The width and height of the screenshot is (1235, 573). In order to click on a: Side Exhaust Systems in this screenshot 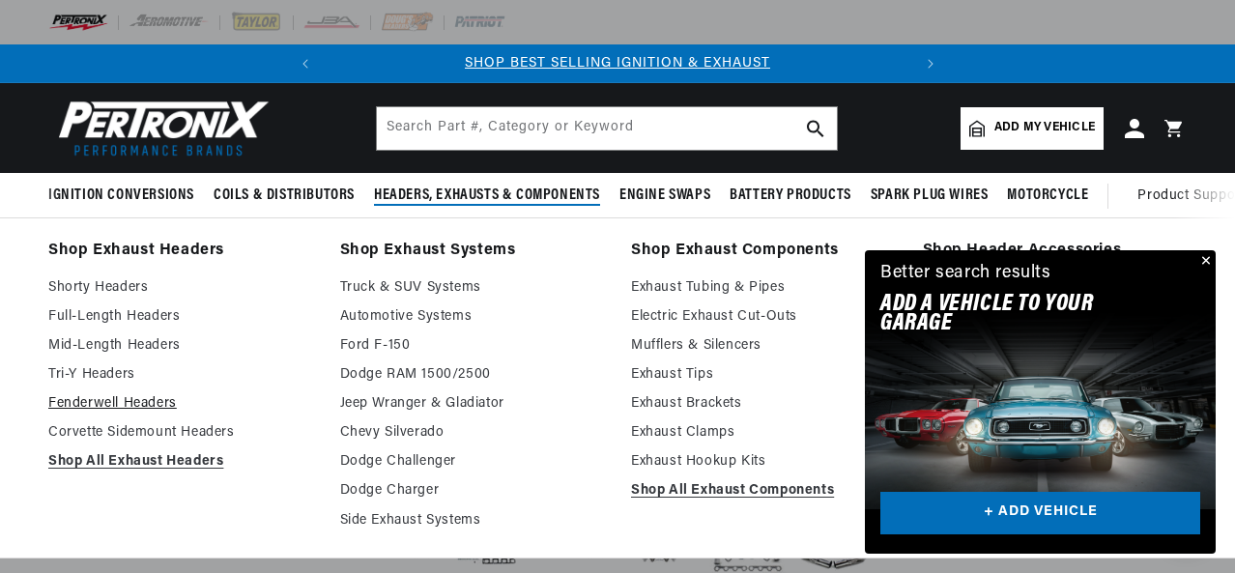, I will do `click(472, 521)`.